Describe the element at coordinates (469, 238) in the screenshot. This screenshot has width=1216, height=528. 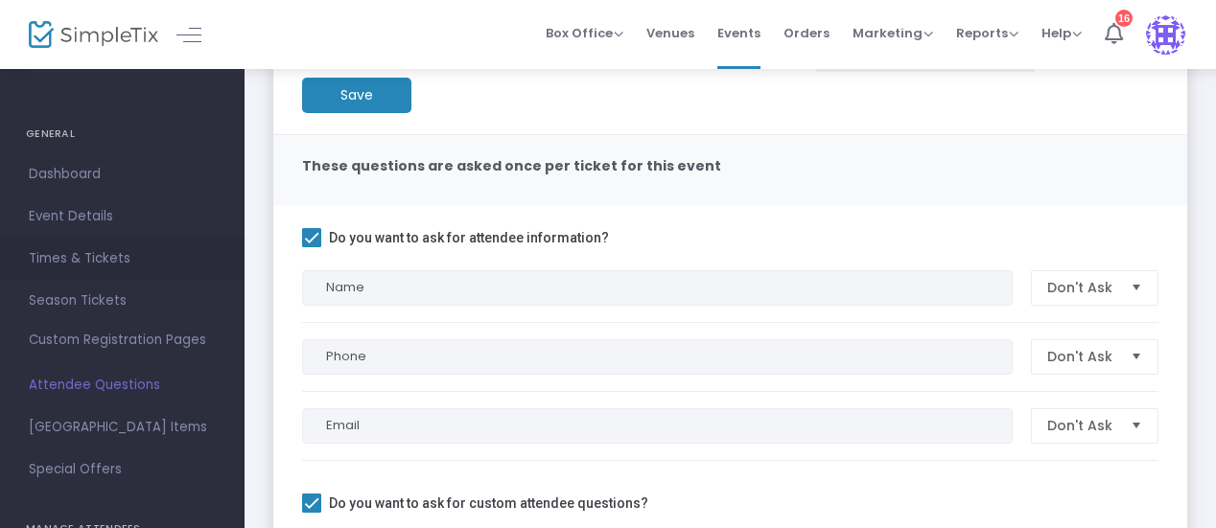
I see `span: Do you want to ask for attendee information?` at that location.